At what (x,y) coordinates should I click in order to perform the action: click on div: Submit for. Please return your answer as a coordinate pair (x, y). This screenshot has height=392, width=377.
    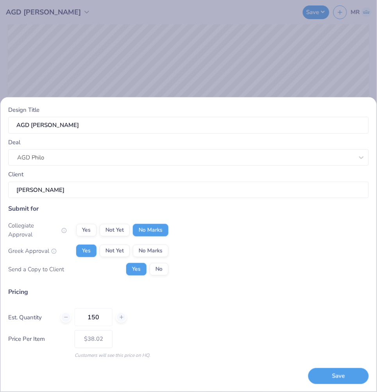
    Looking at the image, I should click on (188, 209).